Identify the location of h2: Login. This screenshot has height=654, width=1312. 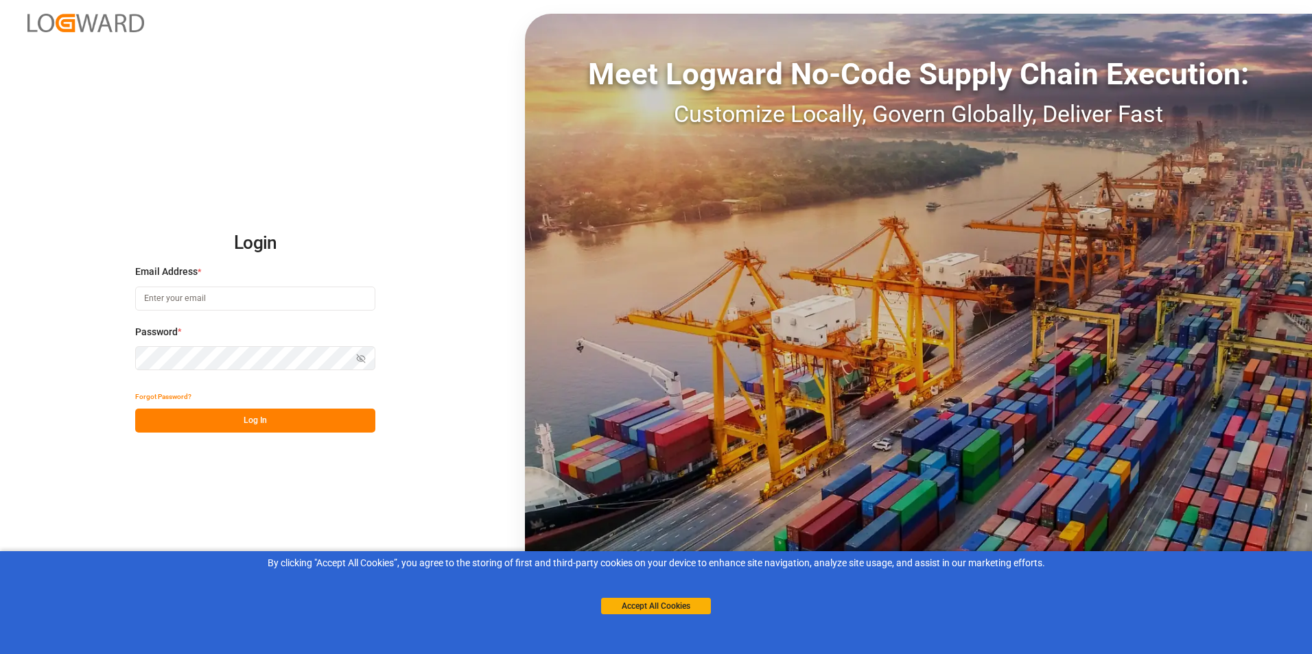
(255, 244).